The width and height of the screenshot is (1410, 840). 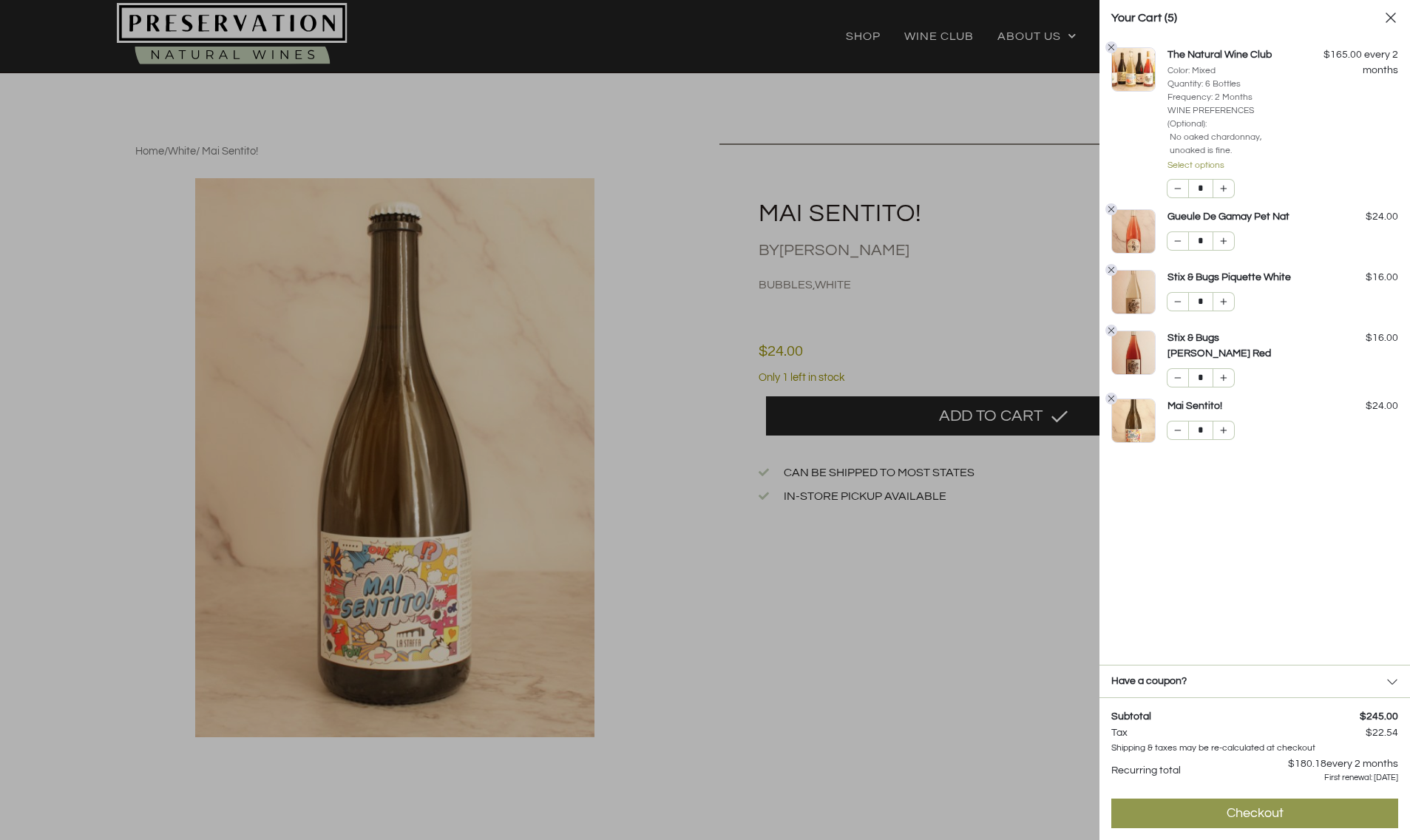 What do you see at coordinates (1222, 84) in the screenshot?
I see `span: 6 Bottles` at bounding box center [1222, 84].